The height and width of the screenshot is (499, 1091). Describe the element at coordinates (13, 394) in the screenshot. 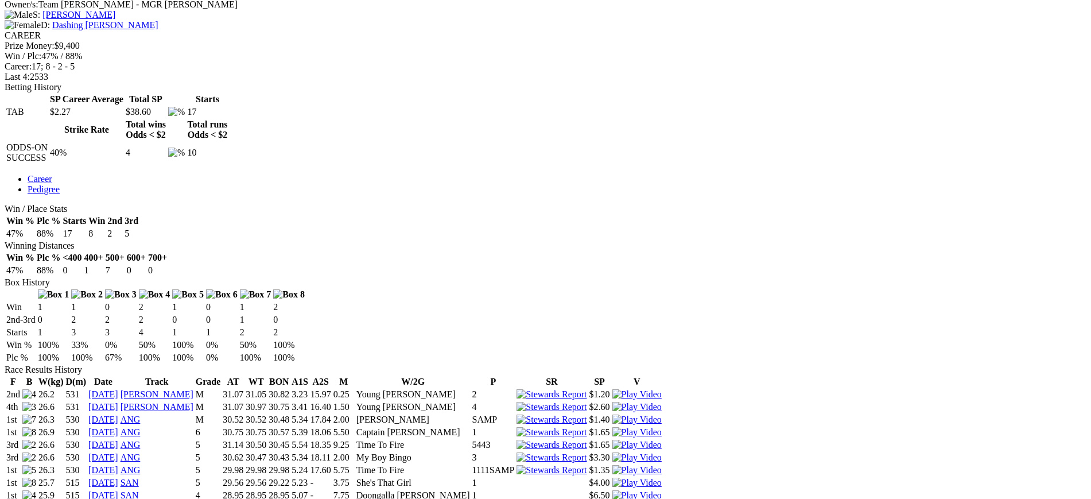

I see `td: 2nd` at that location.